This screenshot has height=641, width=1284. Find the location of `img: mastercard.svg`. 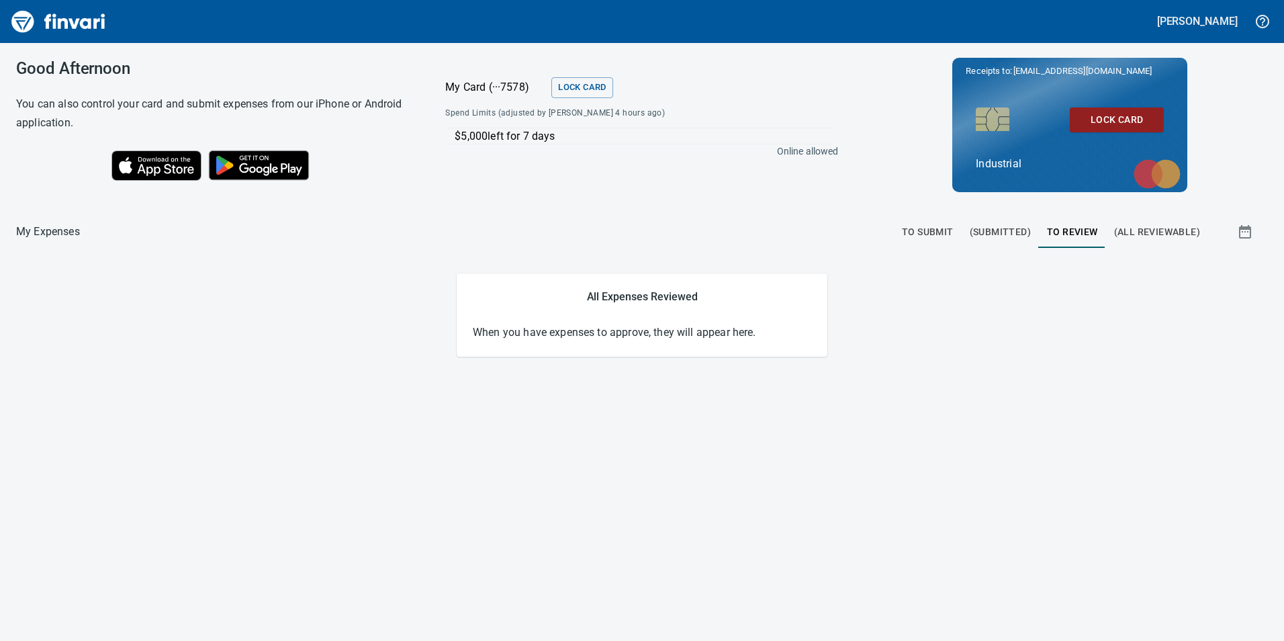

img: mastercard.svg is located at coordinates (1157, 174).